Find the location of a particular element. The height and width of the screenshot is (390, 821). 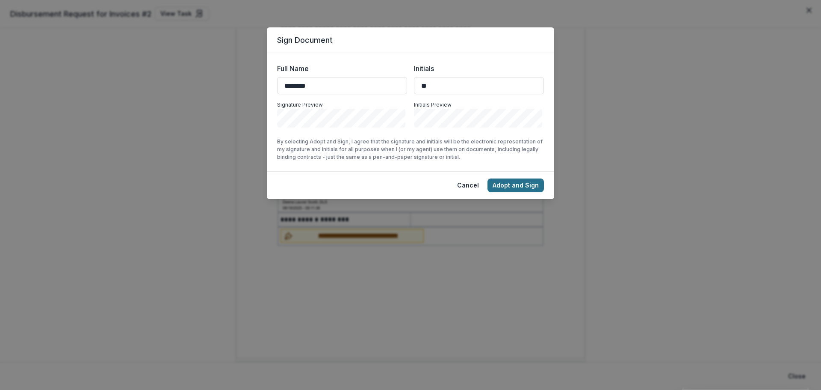

label: Initials is located at coordinates (477, 68).